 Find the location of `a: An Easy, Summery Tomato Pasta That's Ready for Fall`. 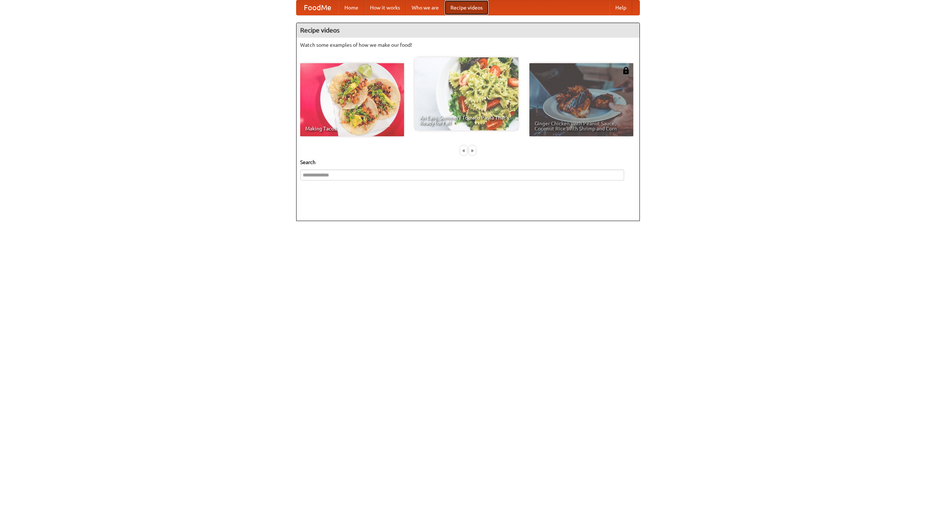

a: An Easy, Summery Tomato Pasta That's Ready for Fall is located at coordinates (466, 94).